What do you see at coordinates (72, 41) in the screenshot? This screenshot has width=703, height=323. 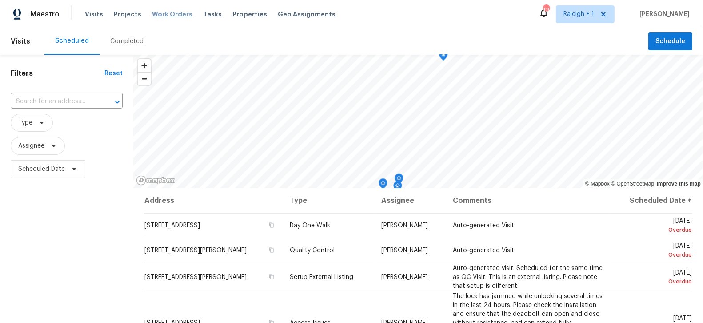 I see `div: Scheduled` at bounding box center [72, 41].